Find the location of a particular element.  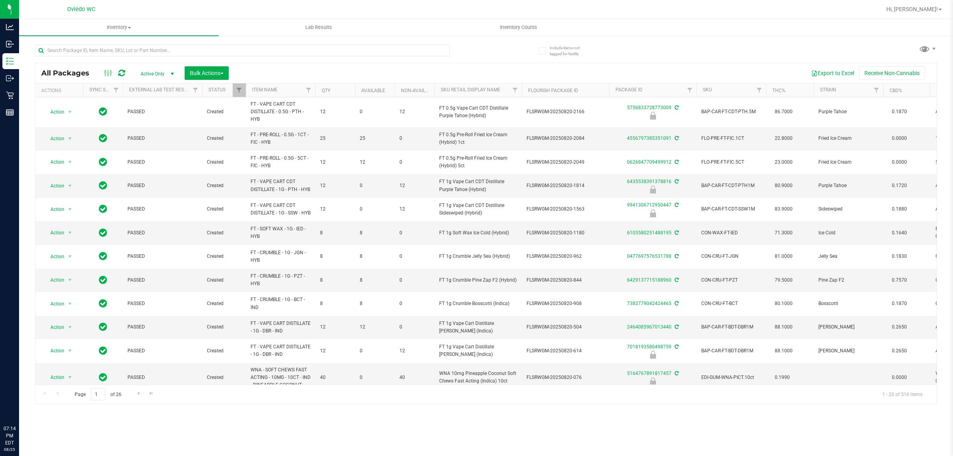

a: Available is located at coordinates (373, 91).